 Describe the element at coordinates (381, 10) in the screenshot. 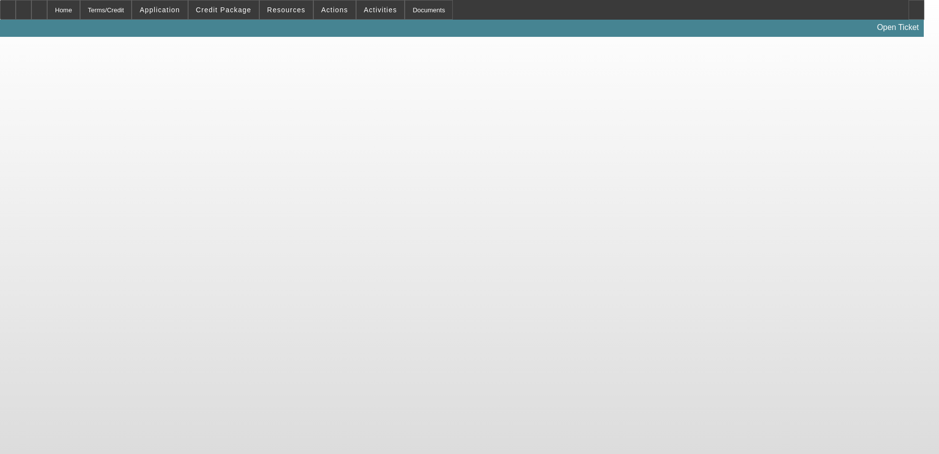

I see `span: Activities` at that location.